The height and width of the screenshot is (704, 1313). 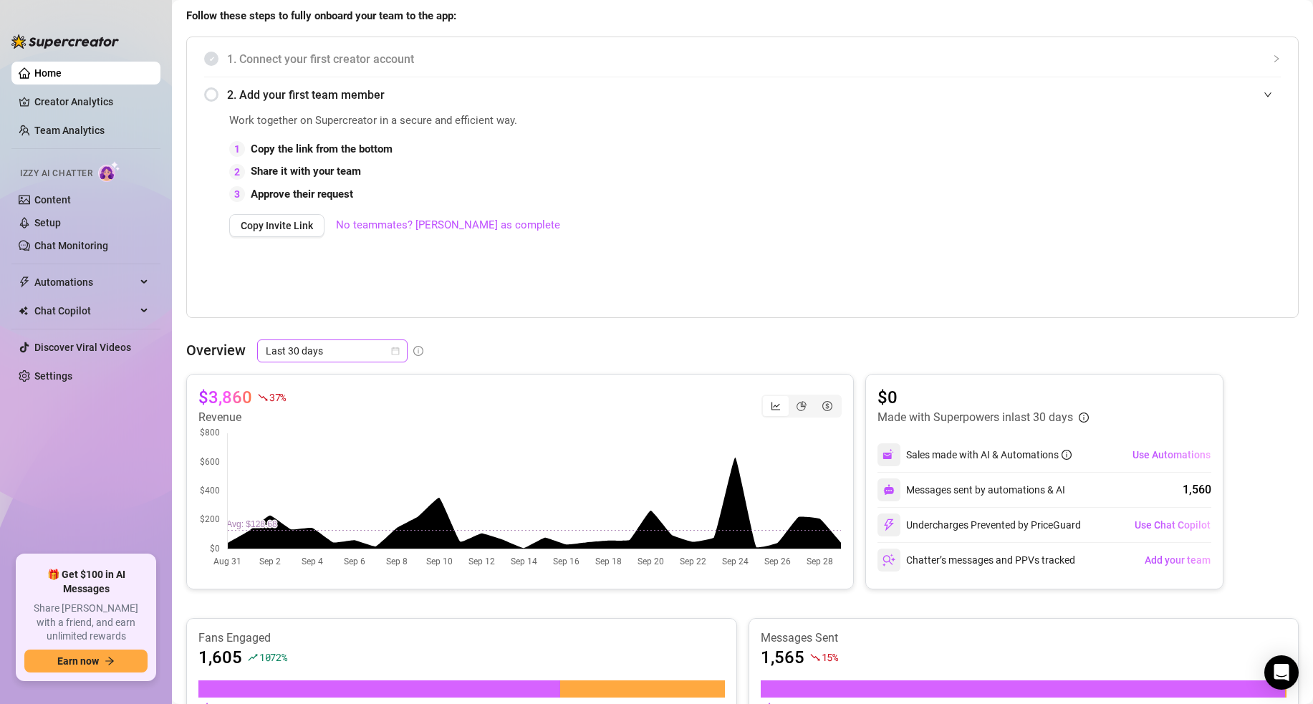 What do you see at coordinates (277, 226) in the screenshot?
I see `span: Copy Invite Link` at bounding box center [277, 226].